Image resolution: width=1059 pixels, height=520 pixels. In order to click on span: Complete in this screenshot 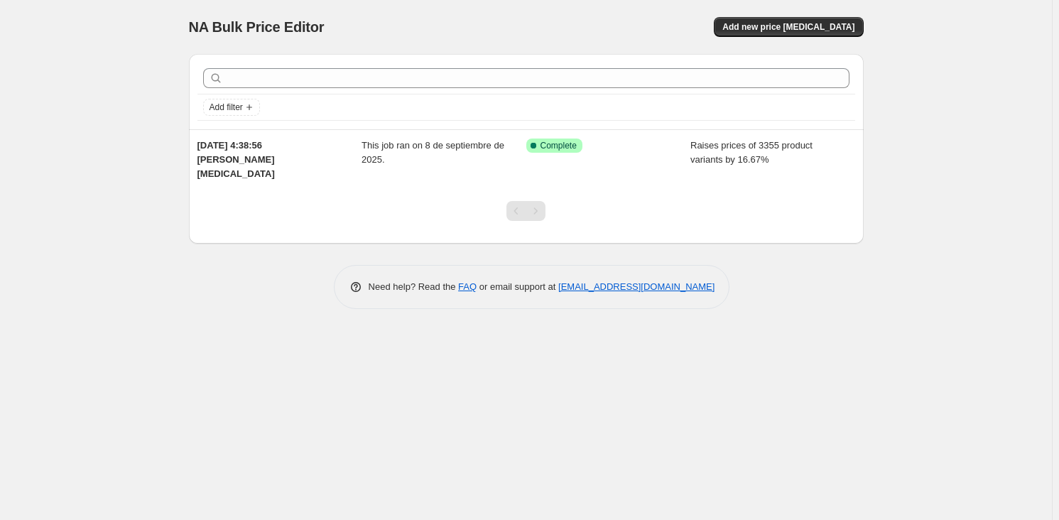, I will do `click(558, 146)`.